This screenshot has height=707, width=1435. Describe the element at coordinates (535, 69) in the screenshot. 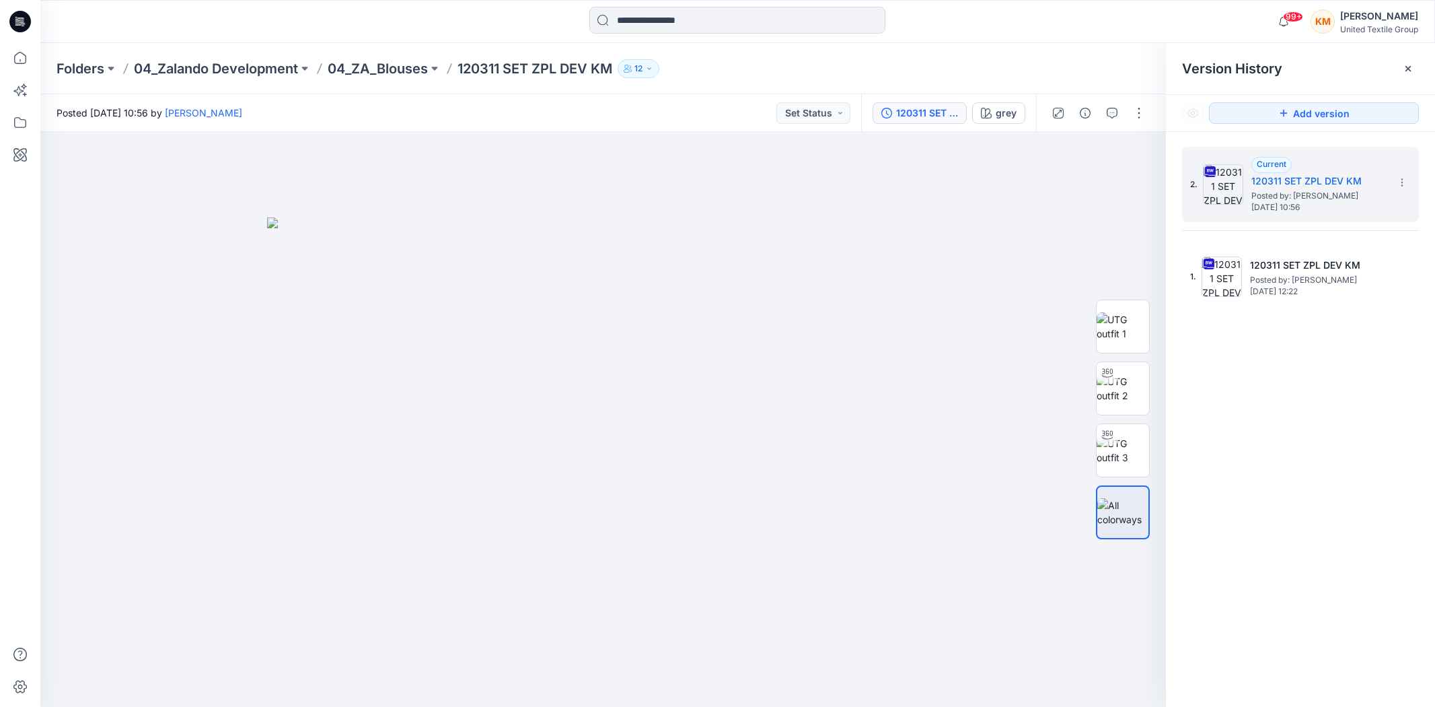

I see `p: 120311 SET ZPL DEV KM` at that location.